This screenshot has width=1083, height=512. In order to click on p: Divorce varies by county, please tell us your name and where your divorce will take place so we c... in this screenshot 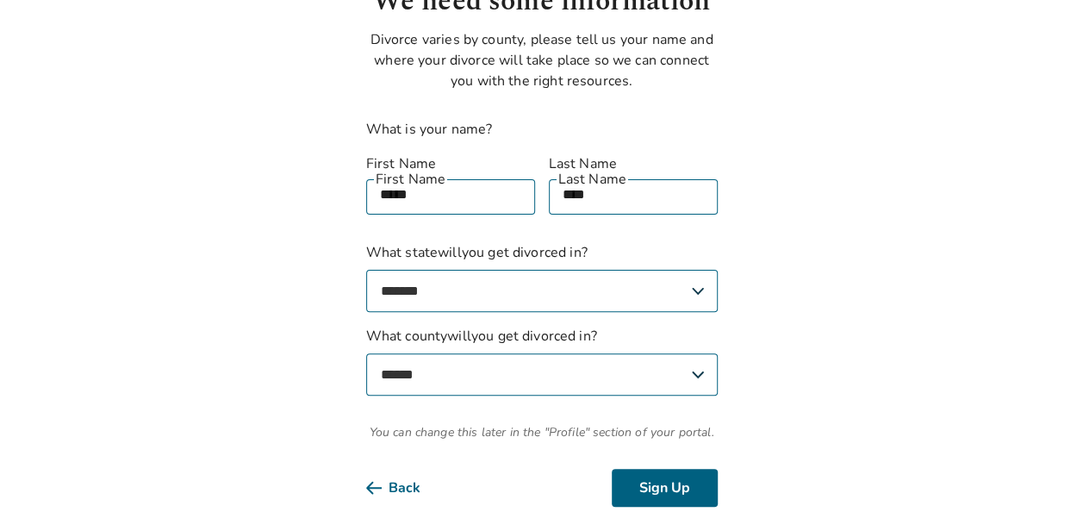, I will do `click(542, 60)`.